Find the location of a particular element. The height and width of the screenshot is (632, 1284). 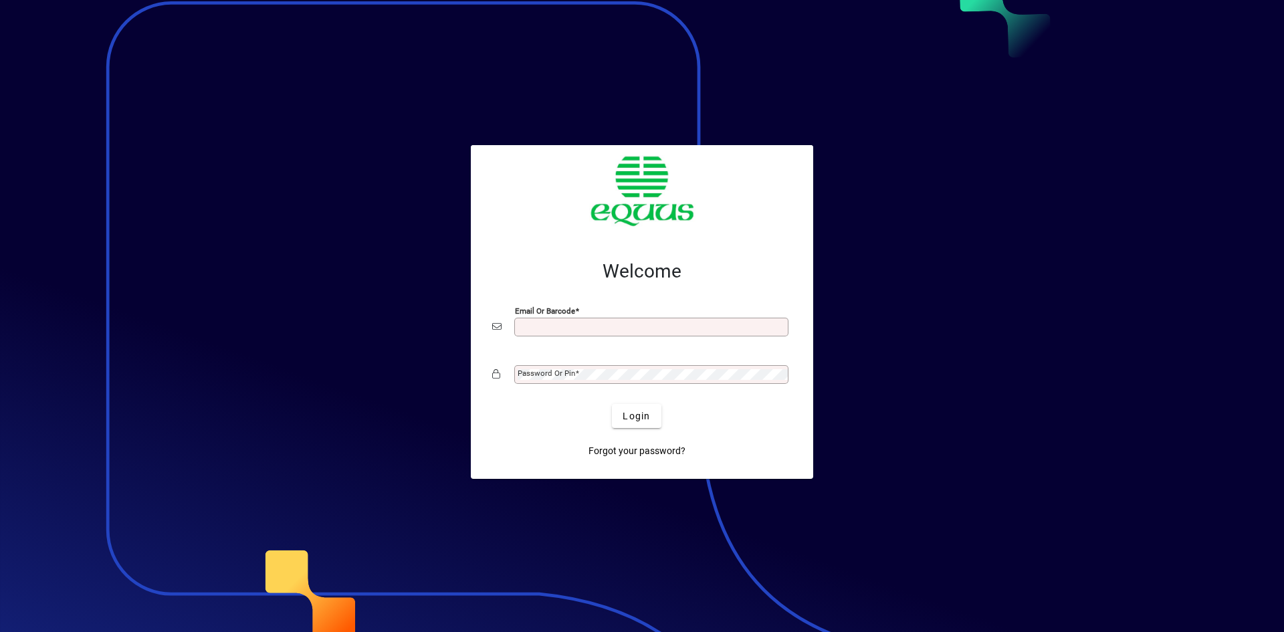

mat-label: Password or Pin is located at coordinates (546, 373).